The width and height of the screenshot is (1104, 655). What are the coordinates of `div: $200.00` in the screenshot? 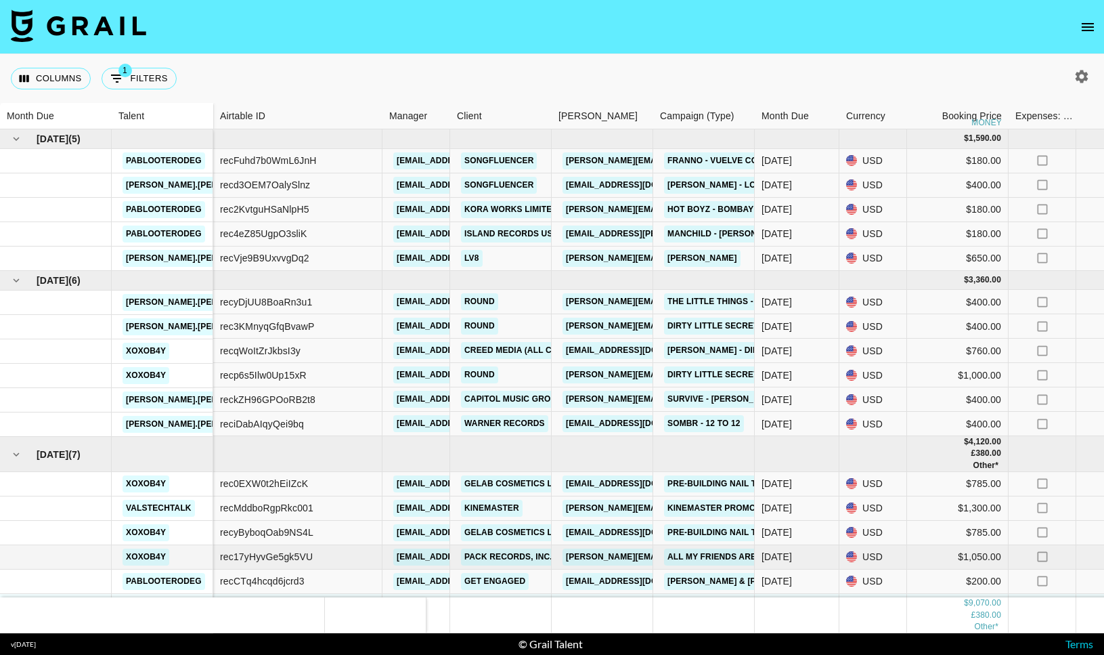 It's located at (958, 581).